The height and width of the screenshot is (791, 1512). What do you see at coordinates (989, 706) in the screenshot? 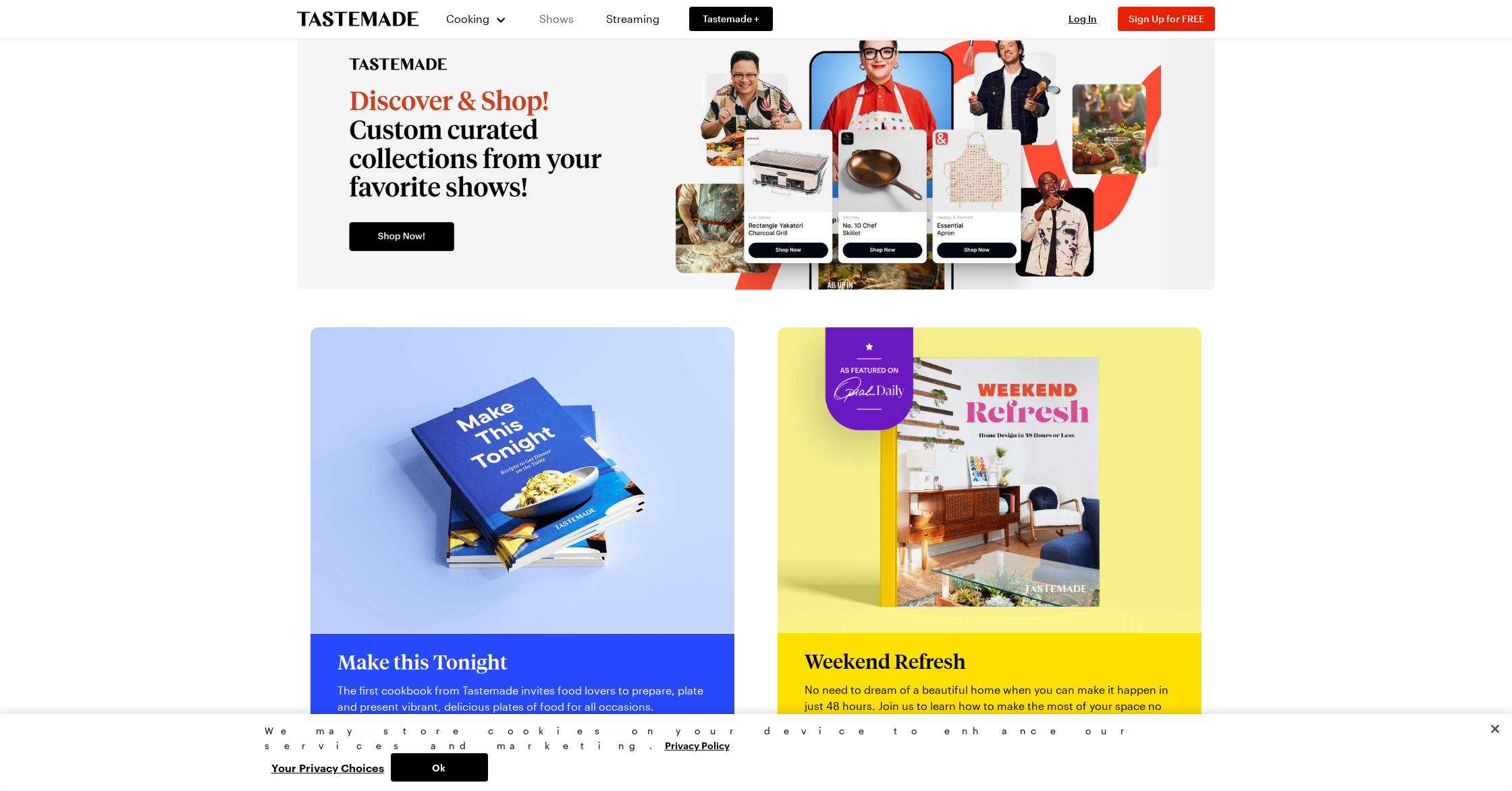
I see `p: No need to dream of a beautiful home when you can make it happen in just 48 hours. Join us to lea...` at bounding box center [989, 706].